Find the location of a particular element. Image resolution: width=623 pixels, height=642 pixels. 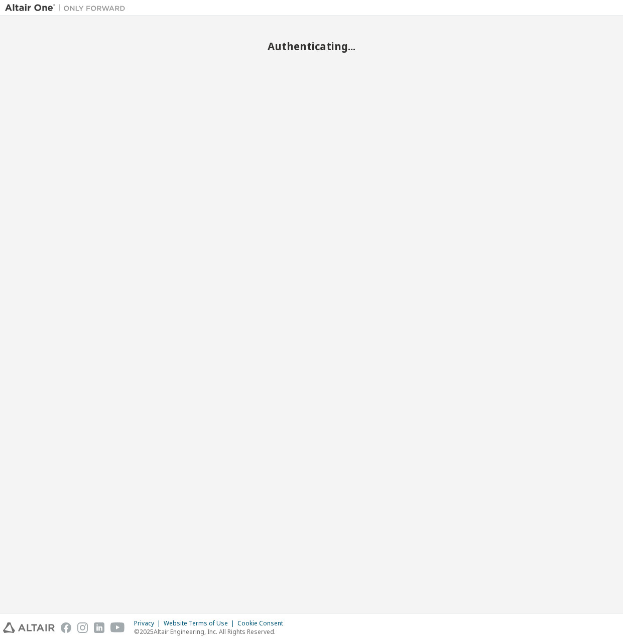

img: Altair One is located at coordinates (68, 8).